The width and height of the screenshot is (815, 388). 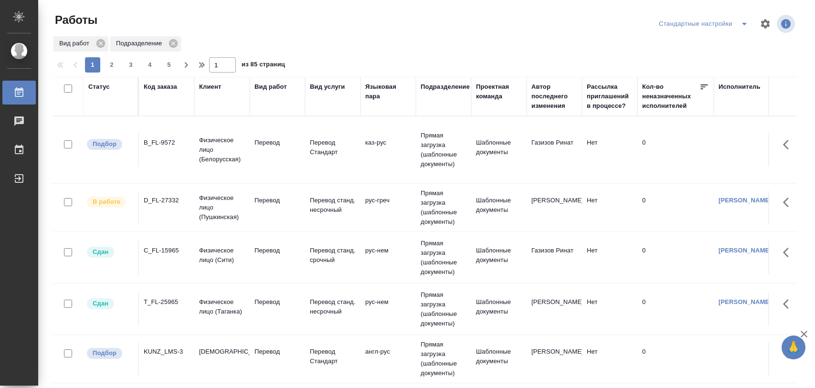 I want to click on div: Языковая пара, so click(x=388, y=92).